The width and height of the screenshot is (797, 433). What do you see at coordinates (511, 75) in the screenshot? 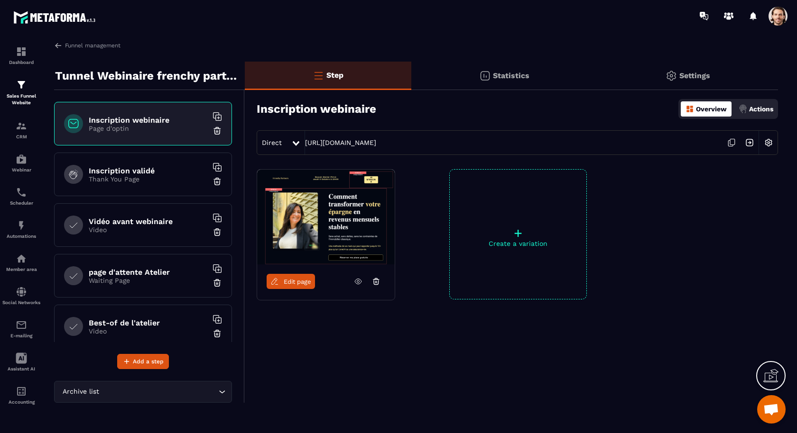
I see `p: Statistics` at bounding box center [511, 75].